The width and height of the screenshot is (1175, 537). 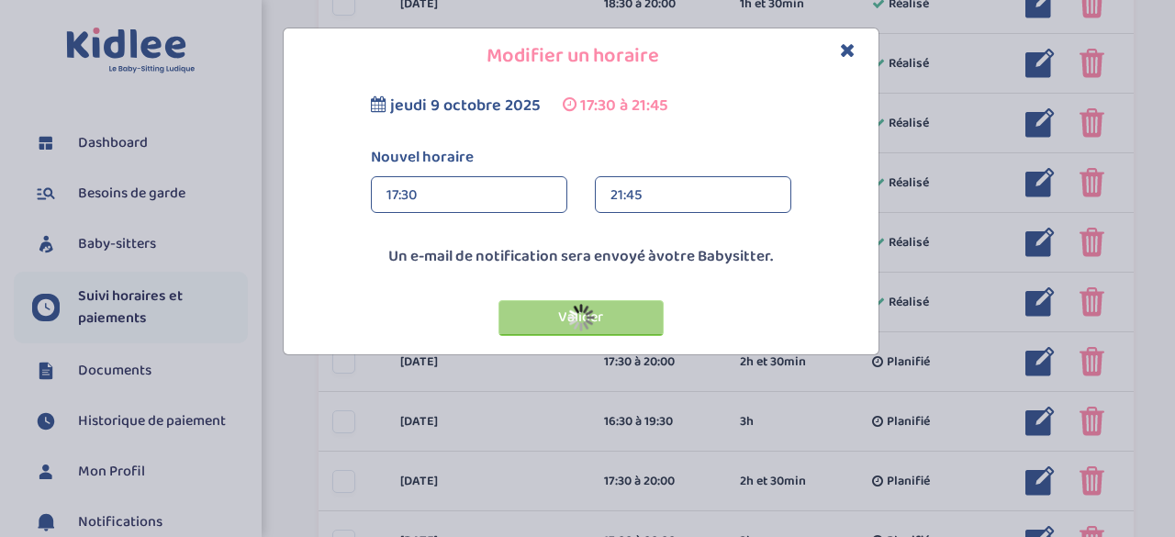 What do you see at coordinates (581, 56) in the screenshot?
I see `h4: Modifier un horaire` at bounding box center [581, 56].